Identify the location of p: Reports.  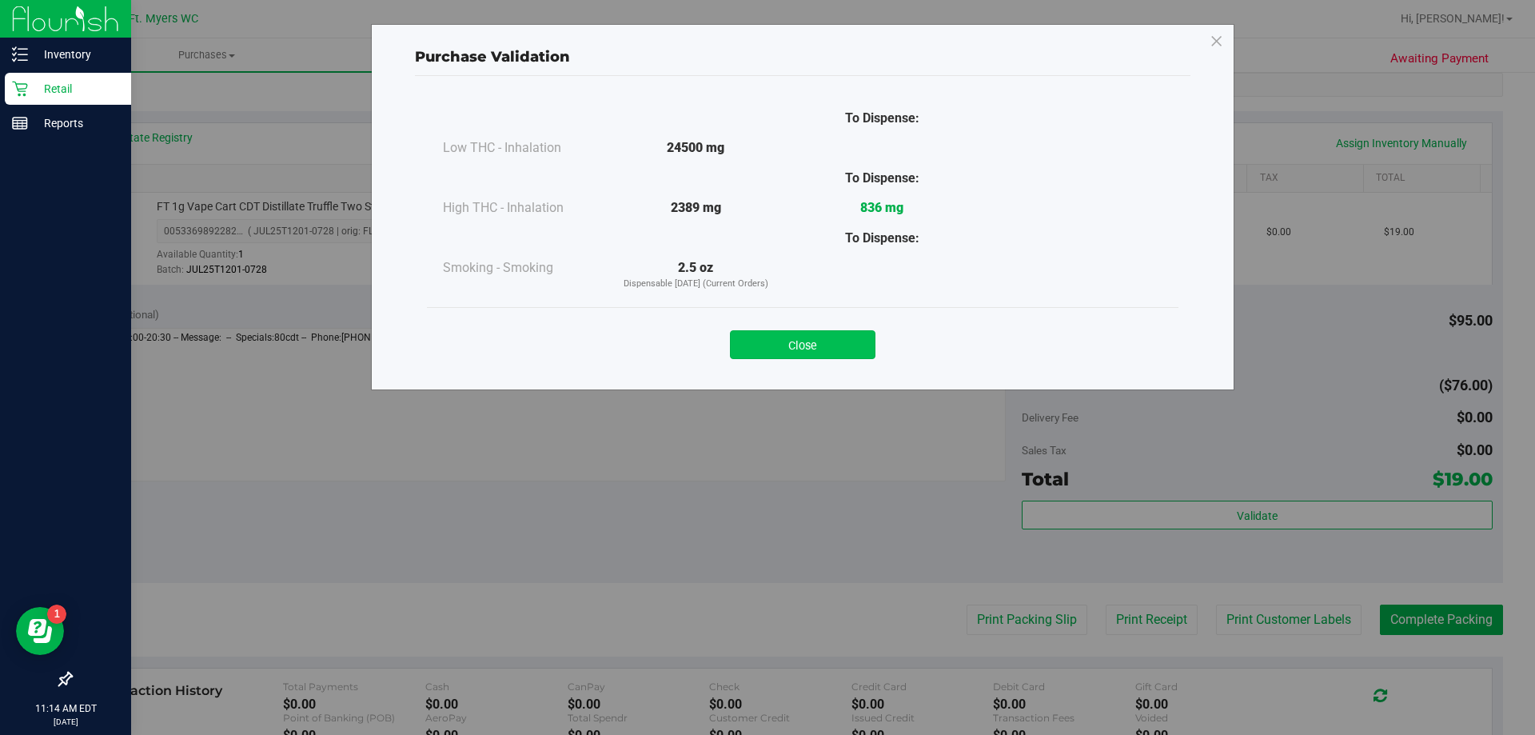
(76, 123).